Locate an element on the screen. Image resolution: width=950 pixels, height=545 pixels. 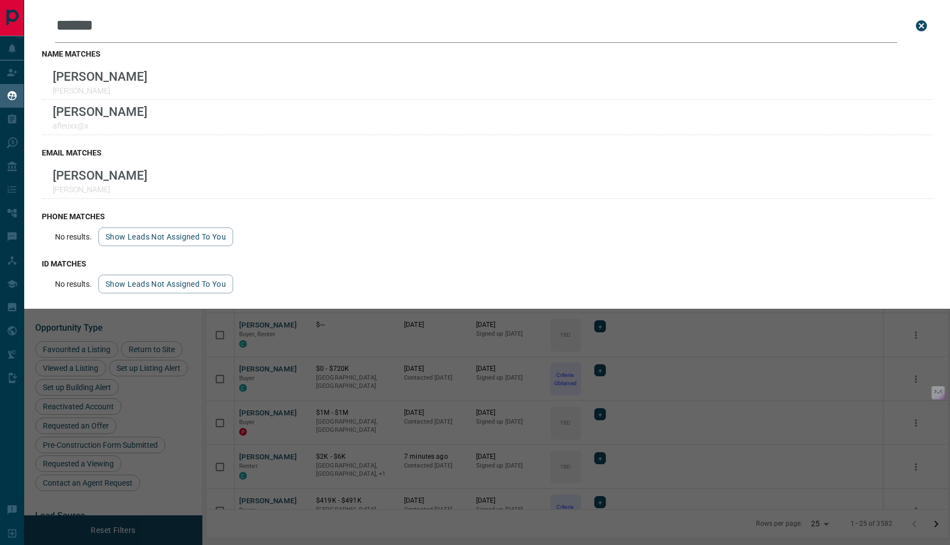
button: close search bar is located at coordinates (922, 26).